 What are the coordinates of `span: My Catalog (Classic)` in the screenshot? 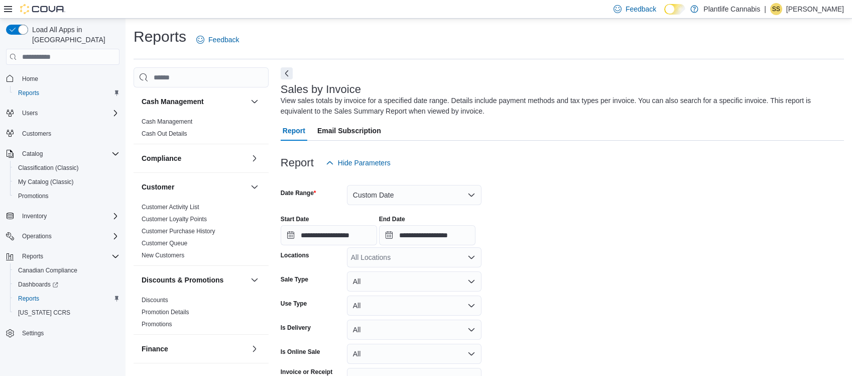 It's located at (46, 182).